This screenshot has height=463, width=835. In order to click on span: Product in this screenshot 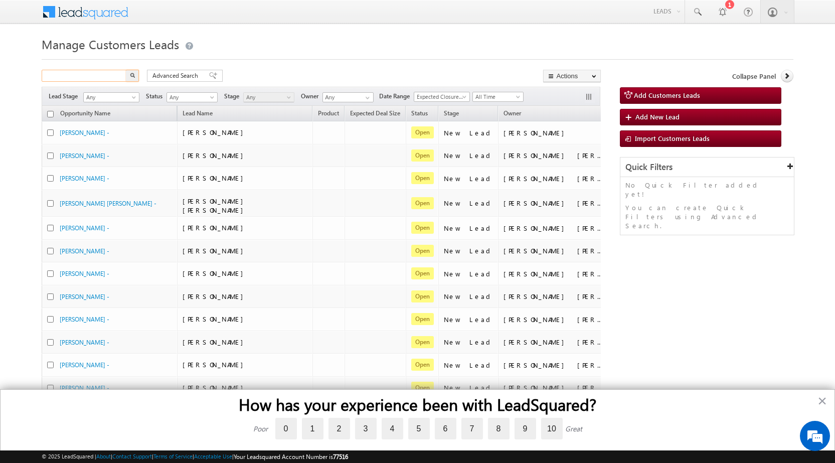, I will do `click(329, 113)`.